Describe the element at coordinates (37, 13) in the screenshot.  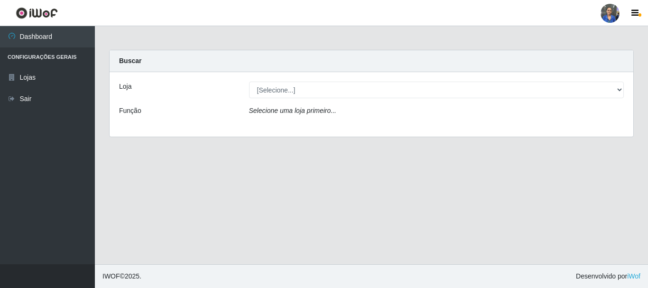
I see `img: CoreUI Logo` at that location.